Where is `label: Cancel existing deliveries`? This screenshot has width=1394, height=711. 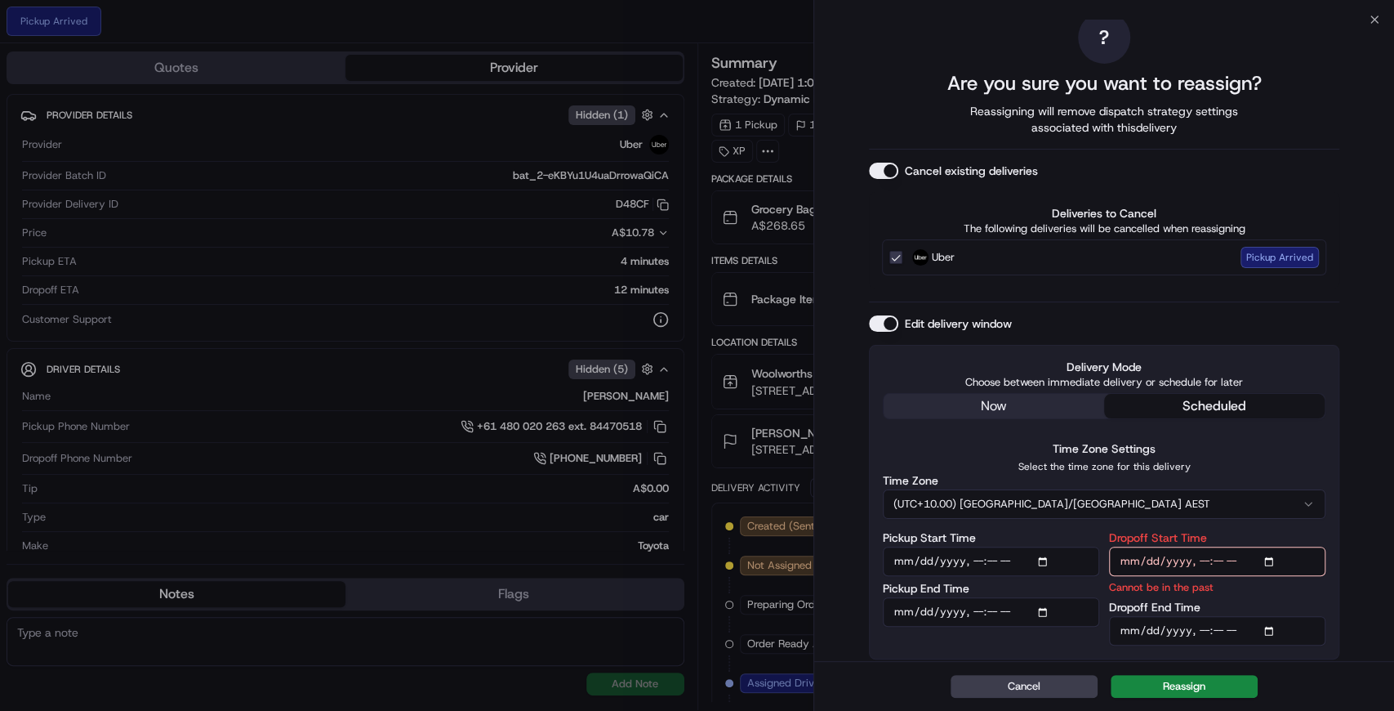 label: Cancel existing deliveries is located at coordinates (971, 171).